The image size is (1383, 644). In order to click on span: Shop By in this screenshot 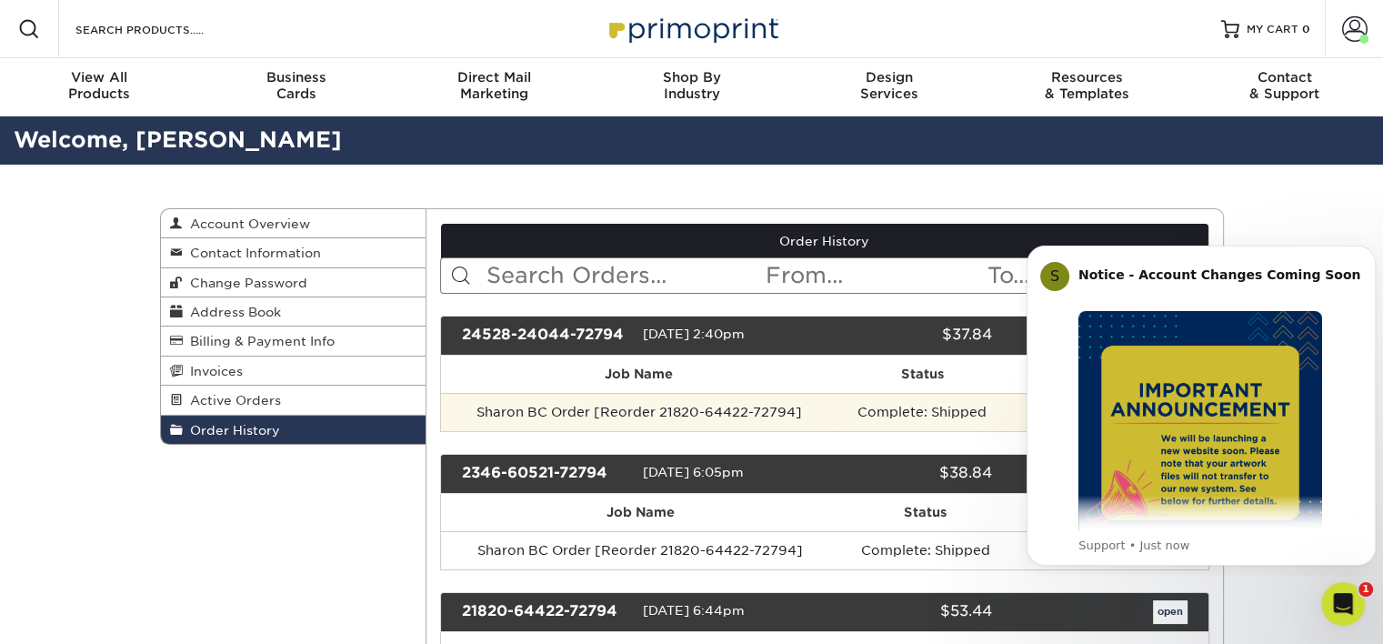, I will do `click(691, 77)`.